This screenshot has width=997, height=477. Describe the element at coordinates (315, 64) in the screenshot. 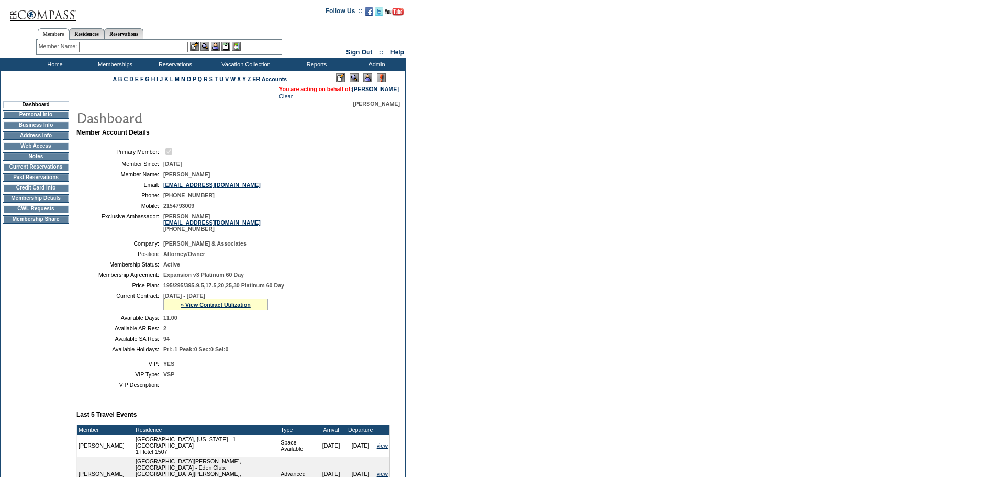

I see `td: Reports` at that location.